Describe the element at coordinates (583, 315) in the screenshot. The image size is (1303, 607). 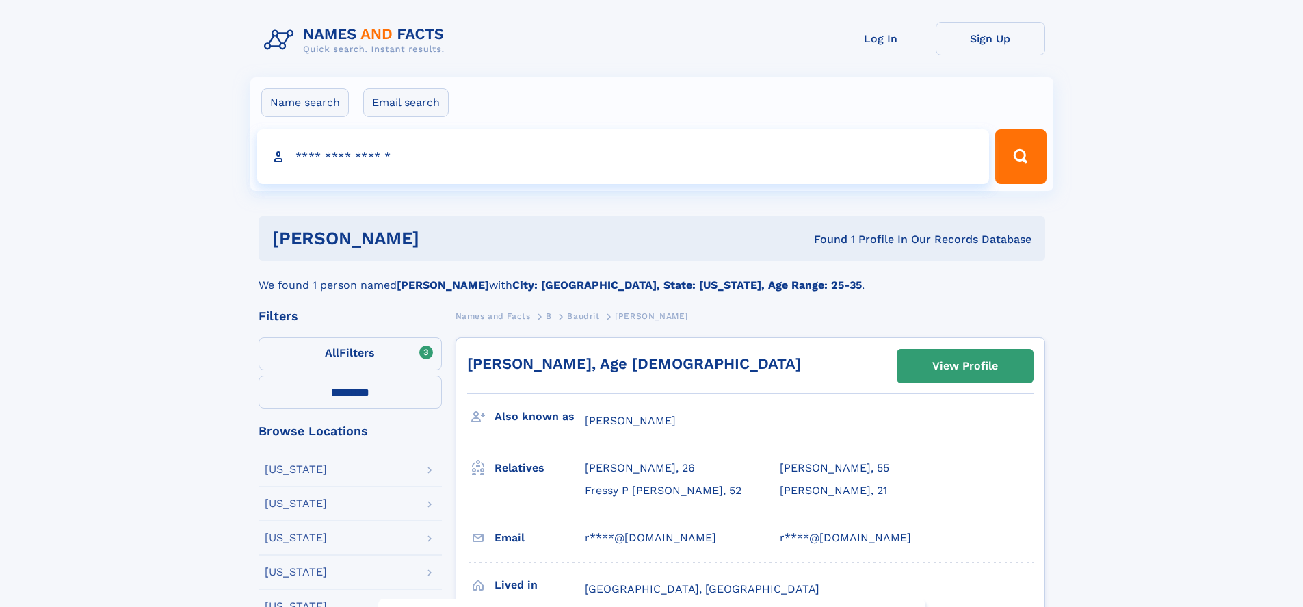
I see `a: Baudrit` at that location.